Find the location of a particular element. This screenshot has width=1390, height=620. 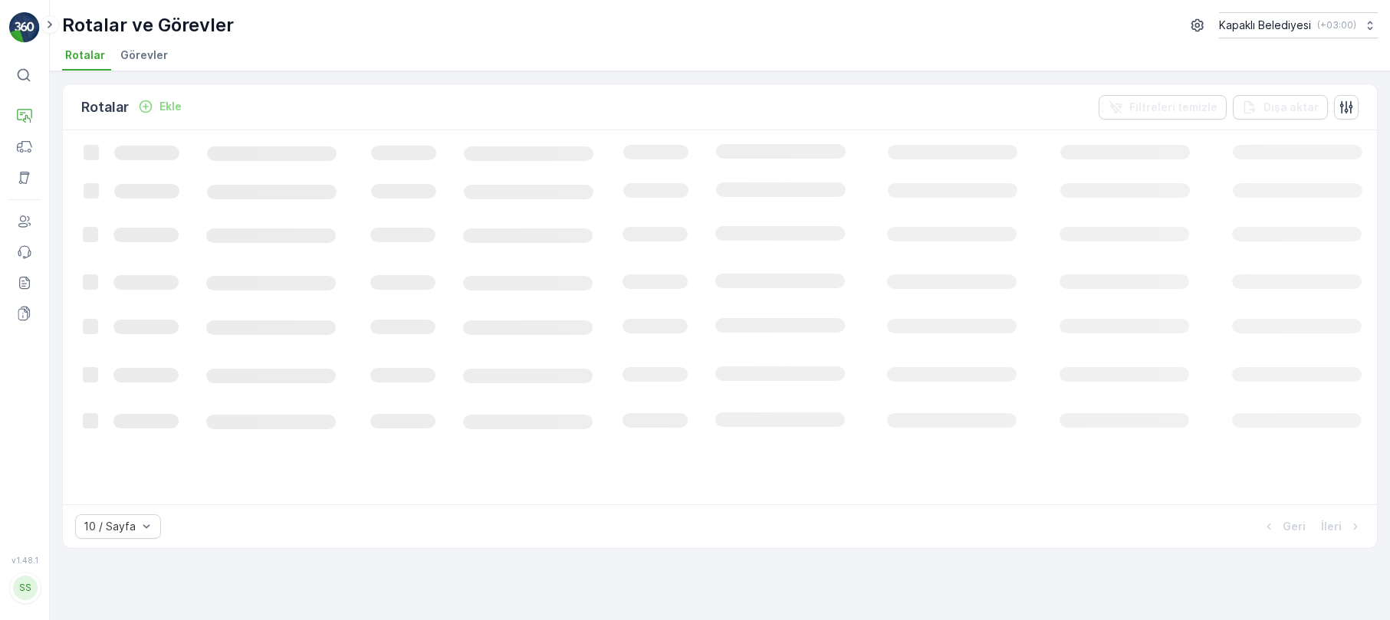

p: Kapaklı Belediyesi is located at coordinates (1265, 25).